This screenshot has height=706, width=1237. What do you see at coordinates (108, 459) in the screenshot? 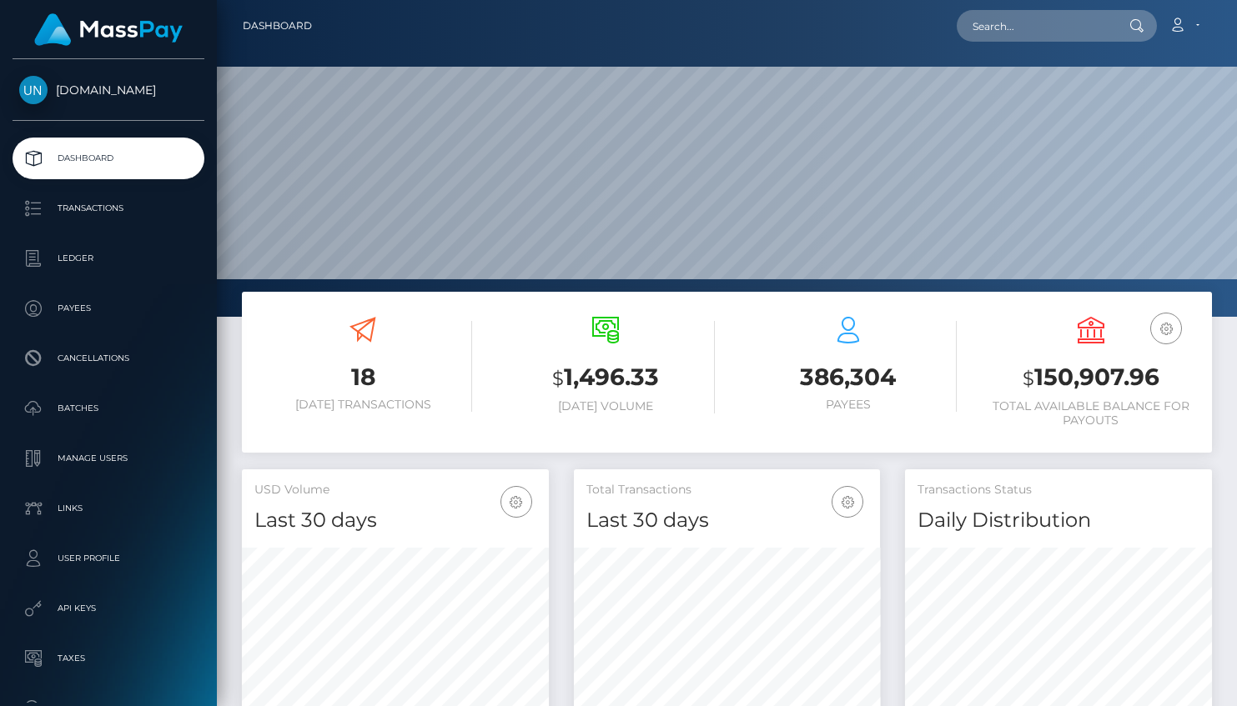
I see `a: Manage Users` at bounding box center [108, 459].